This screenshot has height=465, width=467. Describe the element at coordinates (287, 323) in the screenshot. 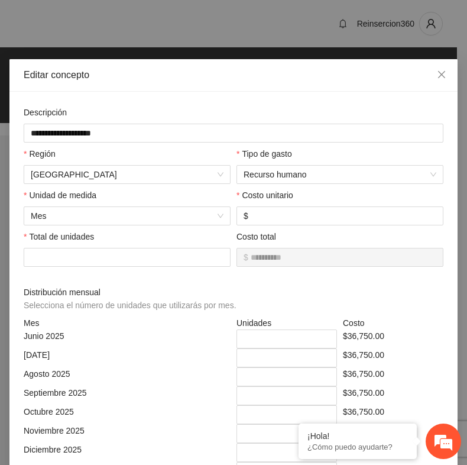

I see `div: Unidades` at that location.